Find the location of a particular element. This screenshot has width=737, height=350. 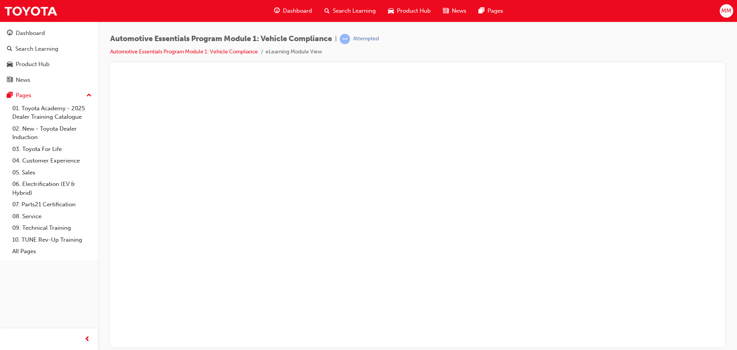

div: Attempted is located at coordinates (366, 39).